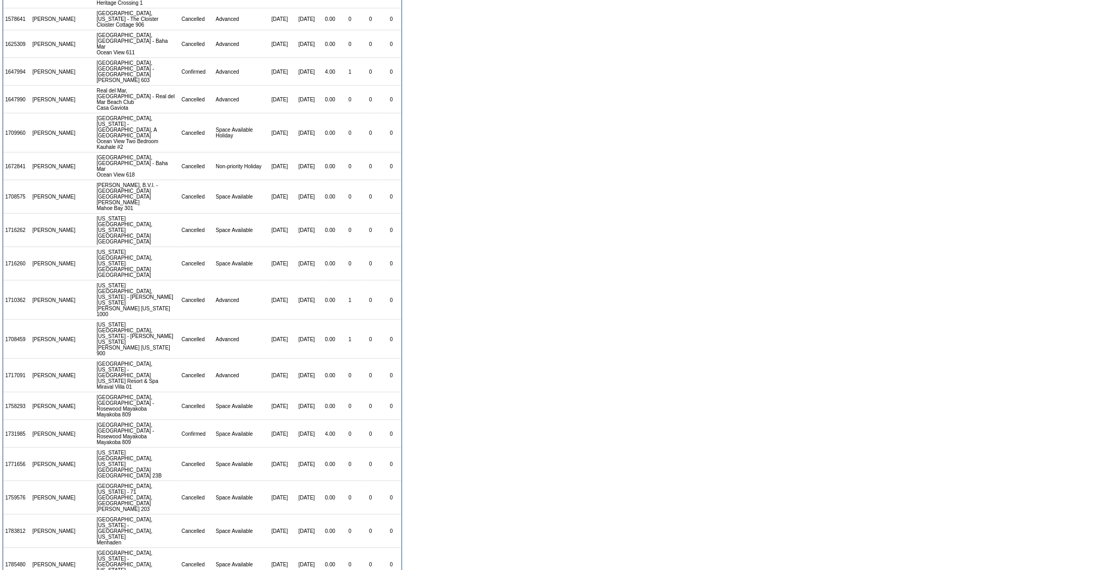 Image resolution: width=1105 pixels, height=570 pixels. I want to click on td: 1710362, so click(17, 300).